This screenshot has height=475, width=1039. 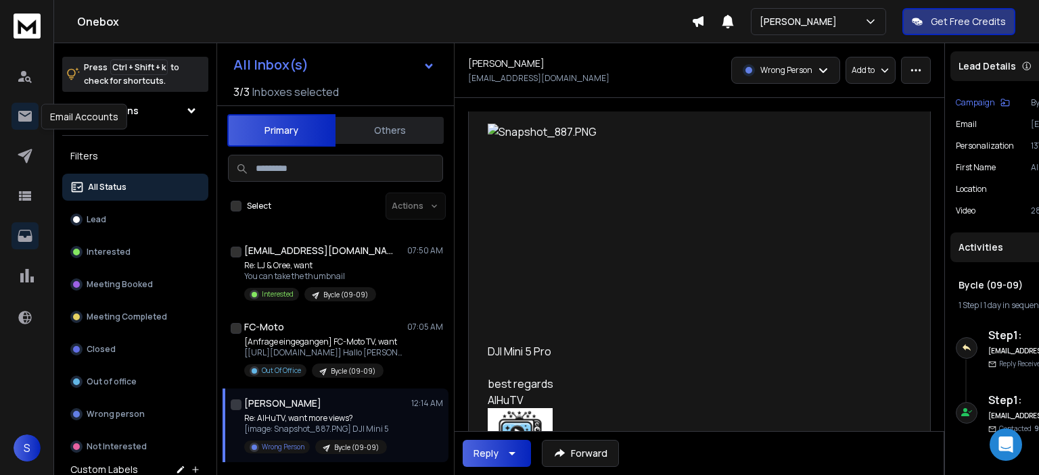 What do you see at coordinates (968, 22) in the screenshot?
I see `p: Get Free Credits` at bounding box center [968, 22].